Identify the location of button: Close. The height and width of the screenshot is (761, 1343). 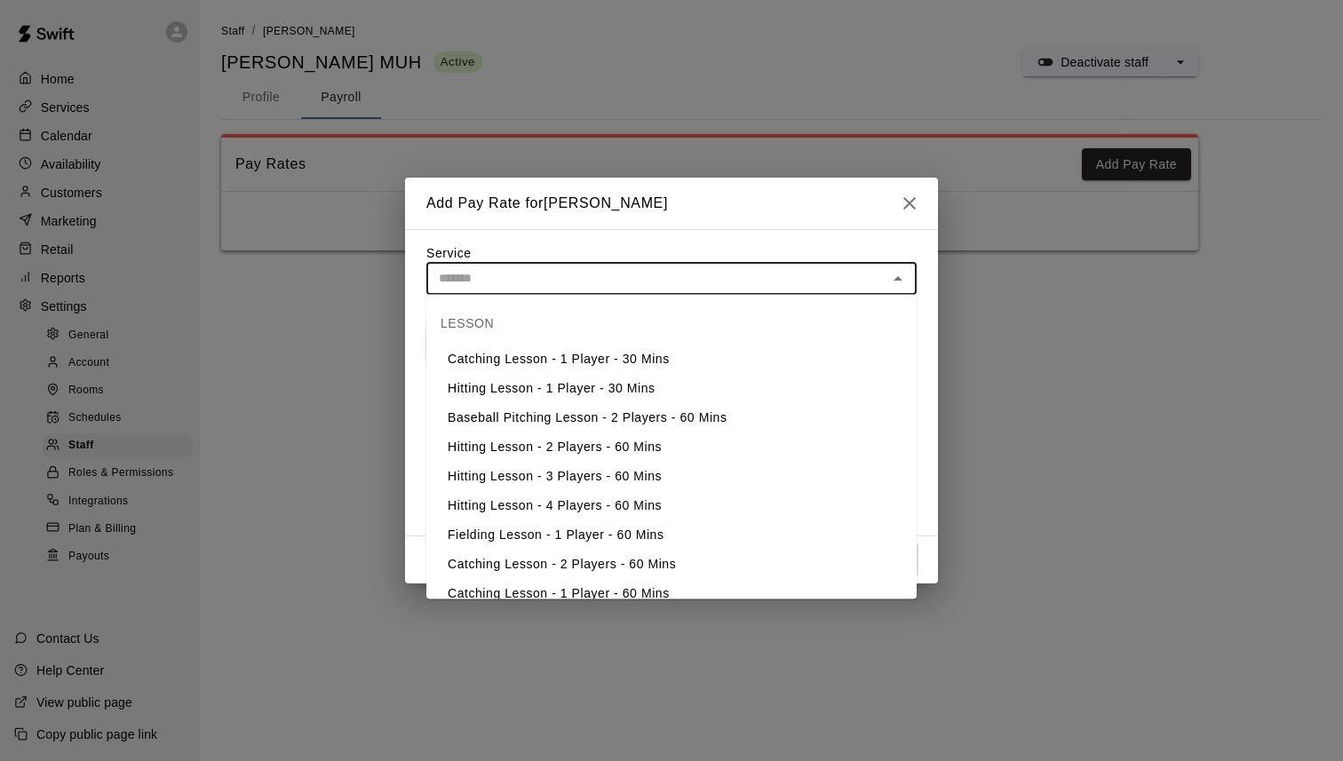
(898, 279).